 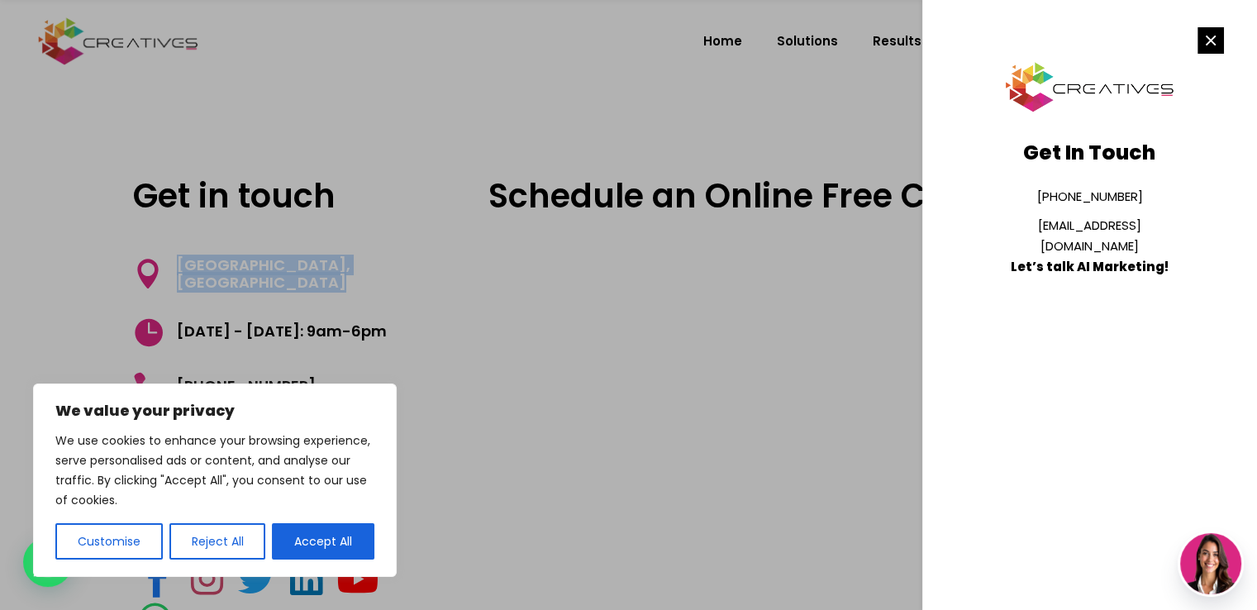 What do you see at coordinates (215, 480) in the screenshot?
I see `div: We value your privacy` at bounding box center [215, 480].